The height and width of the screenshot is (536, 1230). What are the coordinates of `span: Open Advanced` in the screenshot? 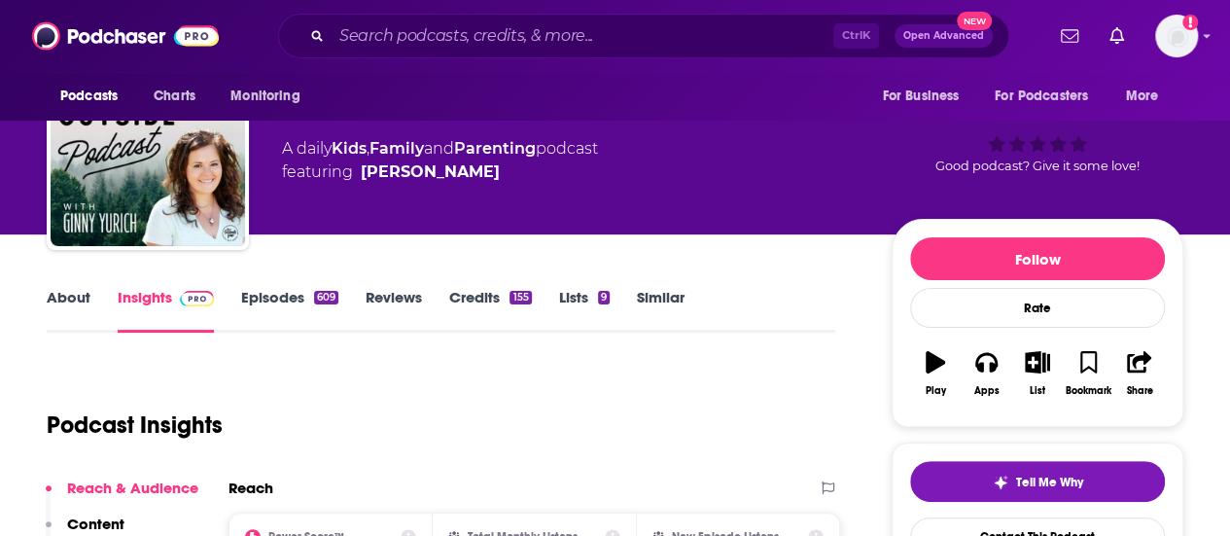 It's located at (943, 36).